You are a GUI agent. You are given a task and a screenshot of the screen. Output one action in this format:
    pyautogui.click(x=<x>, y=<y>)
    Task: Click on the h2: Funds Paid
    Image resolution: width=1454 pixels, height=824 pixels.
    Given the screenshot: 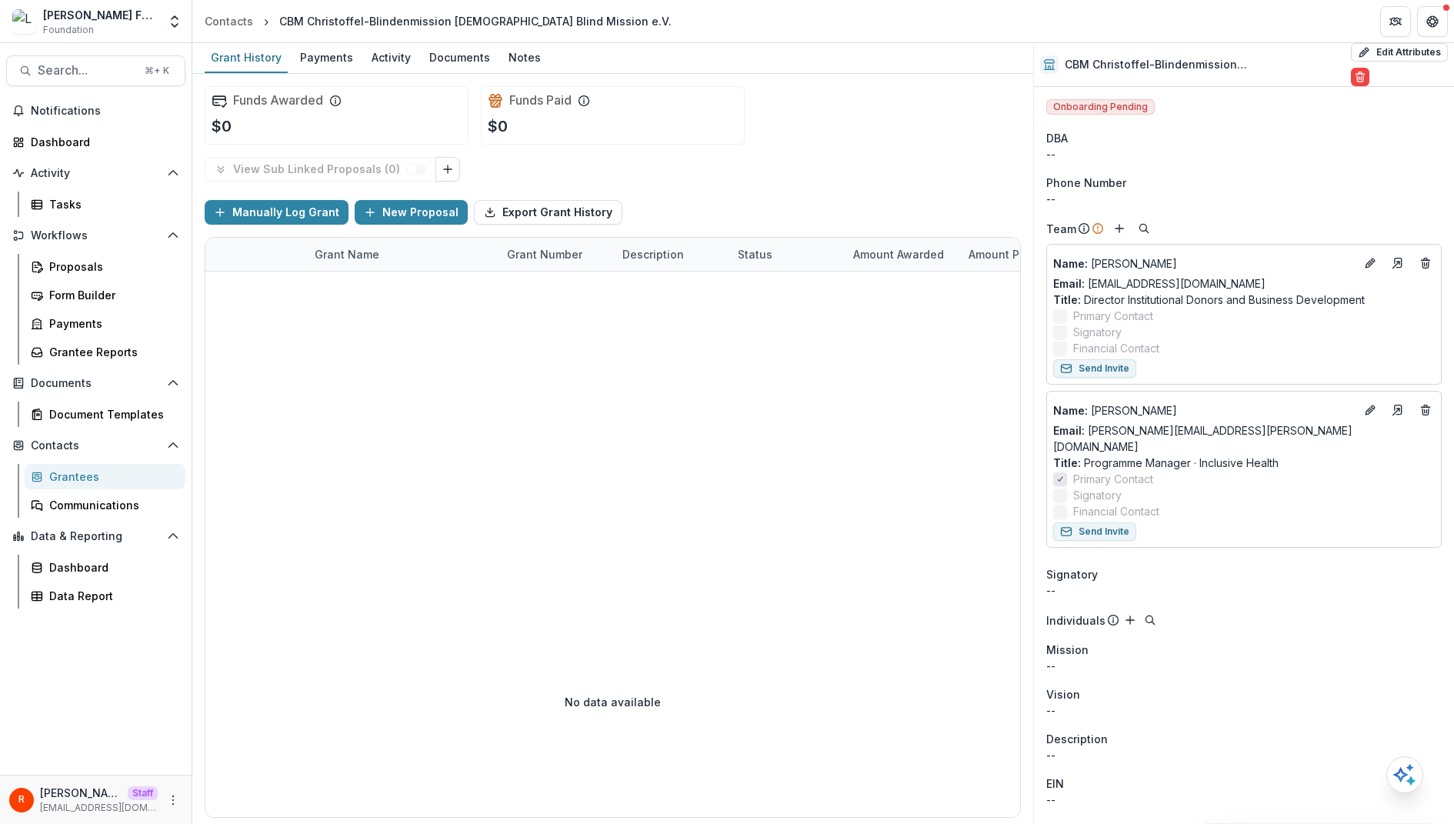 What is the action you would take?
    pyautogui.click(x=540, y=100)
    